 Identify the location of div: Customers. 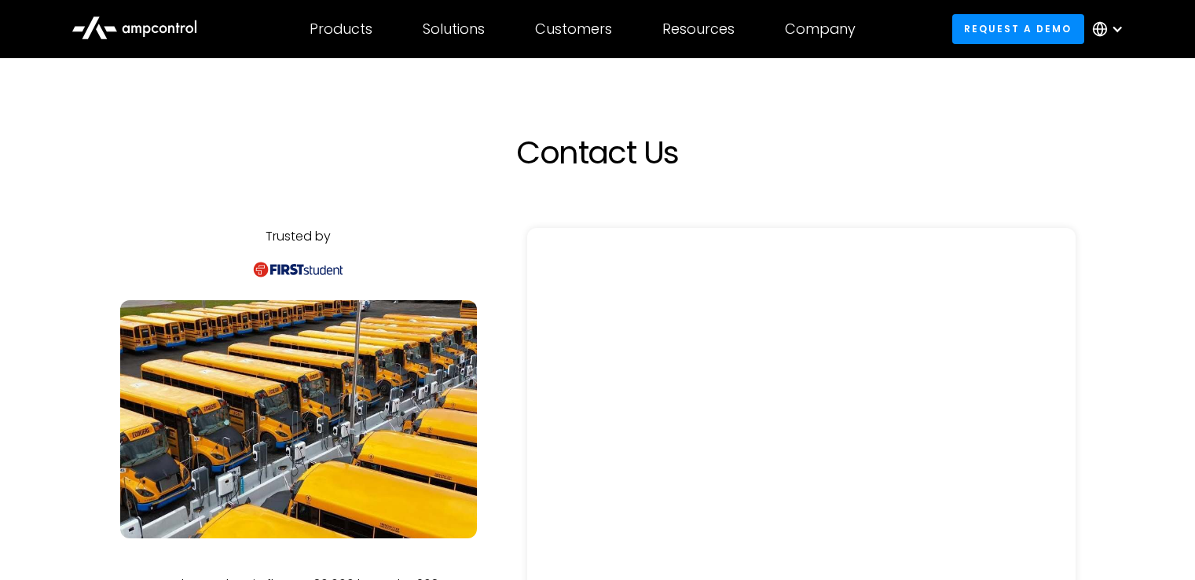
(574, 29).